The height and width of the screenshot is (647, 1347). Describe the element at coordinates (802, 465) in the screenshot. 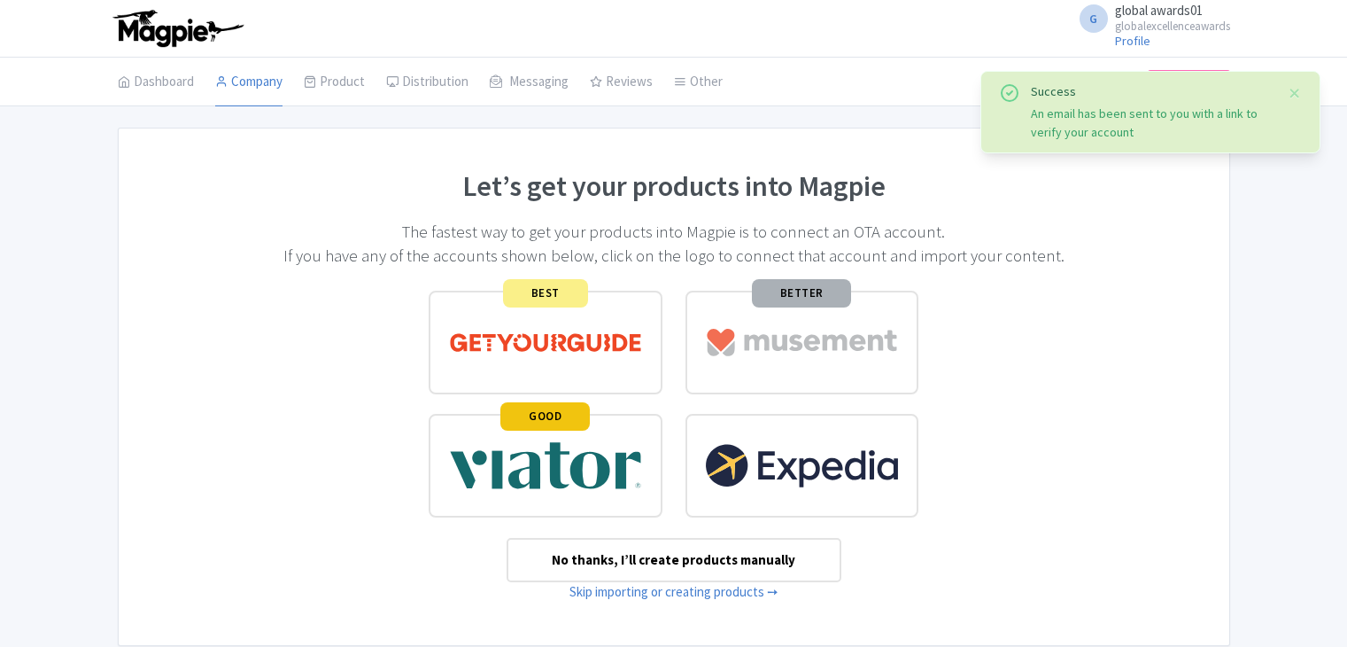

I see `img: expedia22-01-93867e2ff94c7cd37d965f09d456db68.svg` at that location.